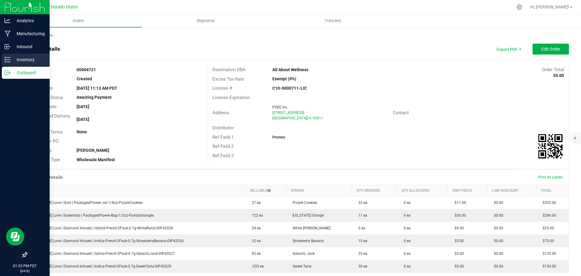  What do you see at coordinates (94, 97) in the screenshot?
I see `strong: Awaiting Payment` at bounding box center [94, 97].